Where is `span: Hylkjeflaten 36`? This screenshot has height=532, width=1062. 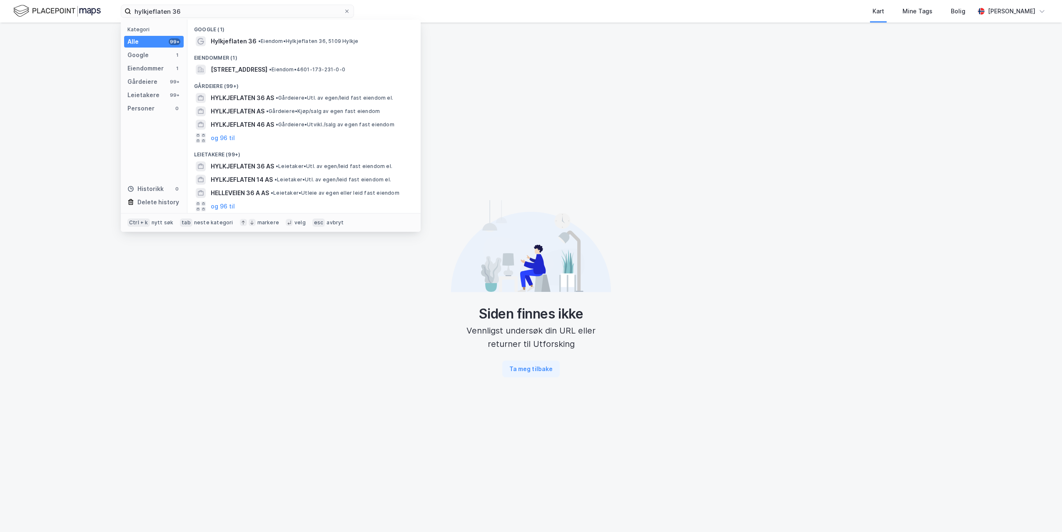
span: Hylkjeflaten 36 is located at coordinates (234, 41).